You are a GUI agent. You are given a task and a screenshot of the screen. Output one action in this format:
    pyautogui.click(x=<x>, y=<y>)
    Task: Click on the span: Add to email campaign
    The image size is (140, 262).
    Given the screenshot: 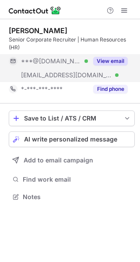 What is the action you would take?
    pyautogui.click(x=58, y=160)
    